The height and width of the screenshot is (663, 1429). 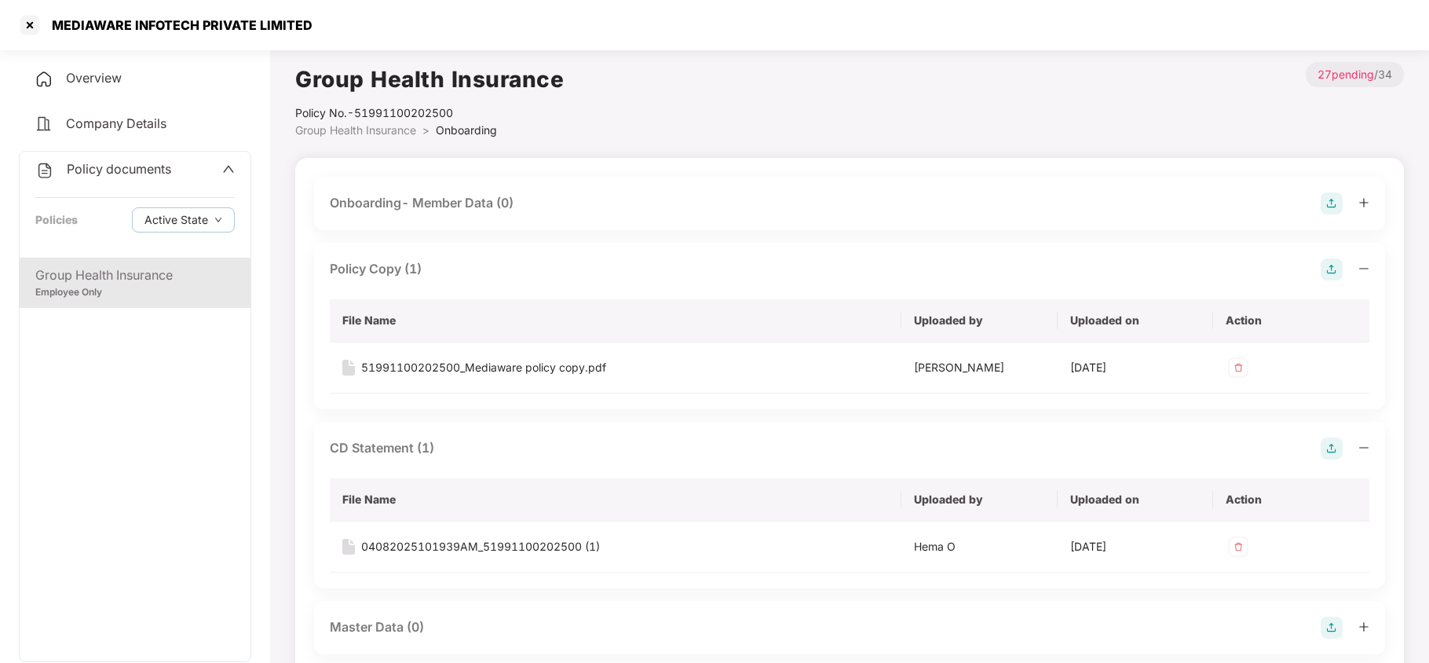 I want to click on div: MEDIAWARE INFOTECH PRIVATE LIMITED, so click(x=177, y=25).